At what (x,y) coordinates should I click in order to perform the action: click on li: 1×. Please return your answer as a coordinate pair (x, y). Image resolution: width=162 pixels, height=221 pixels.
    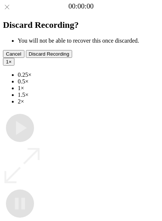
    Looking at the image, I should click on (89, 88).